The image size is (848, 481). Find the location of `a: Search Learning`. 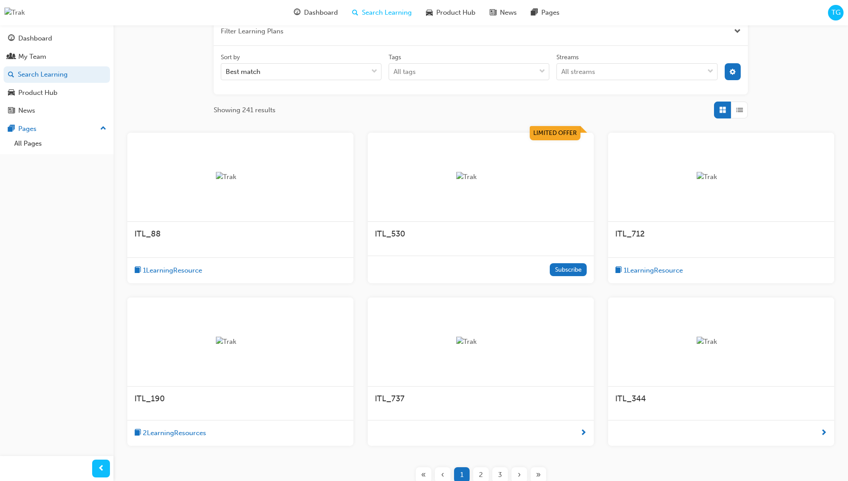

a: Search Learning is located at coordinates (57, 74).